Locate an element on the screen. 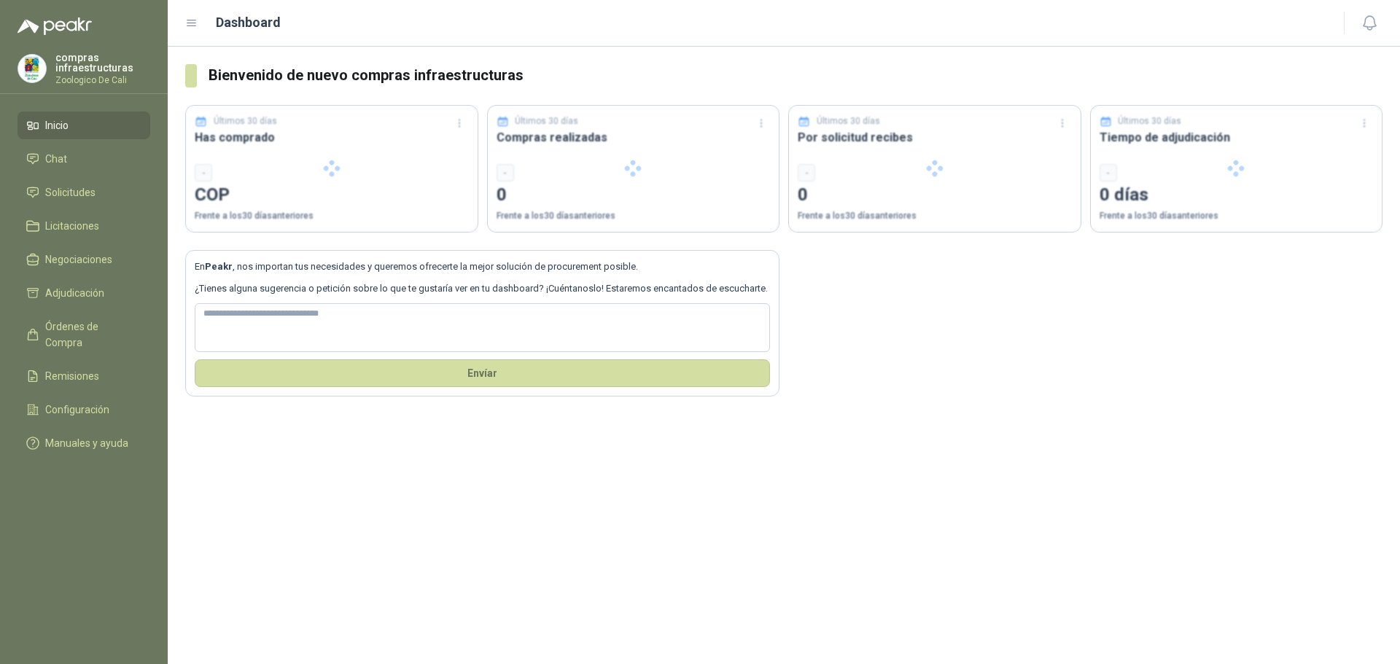 This screenshot has width=1400, height=664. span: Inicio is located at coordinates (57, 125).